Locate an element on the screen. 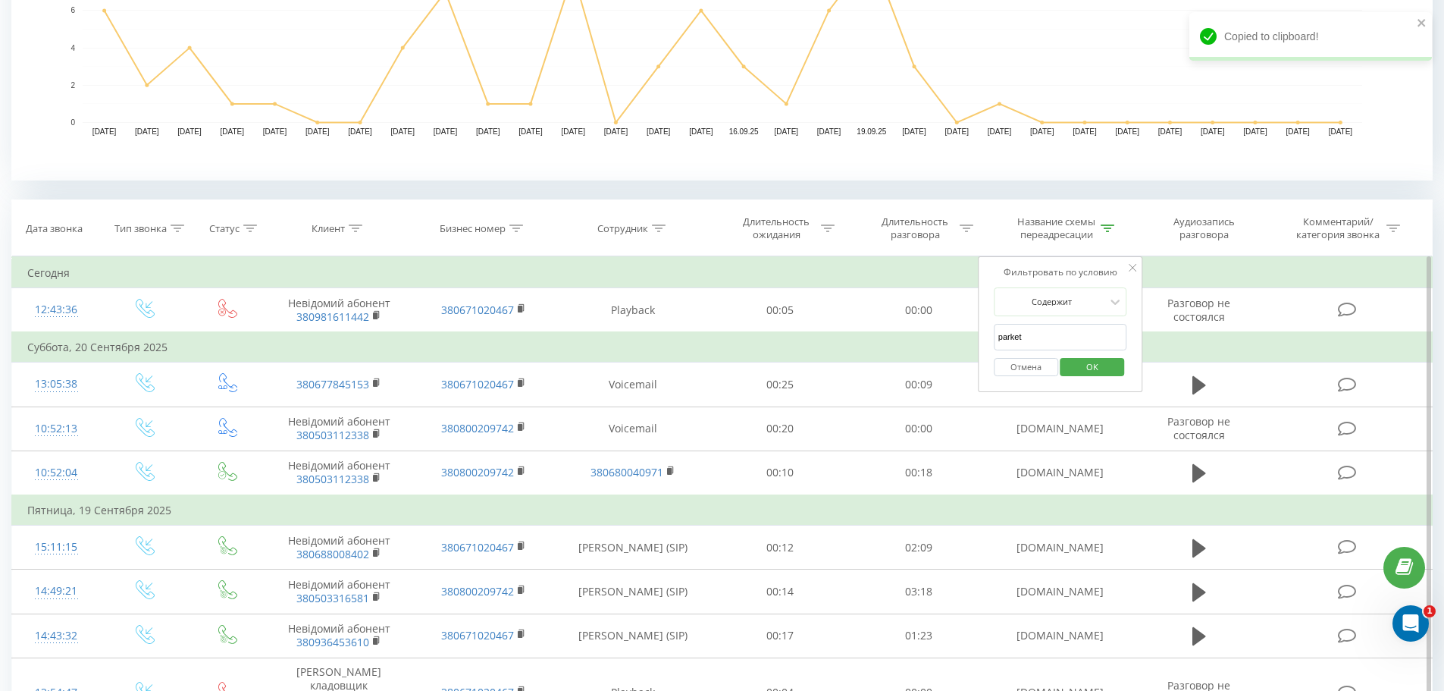  text: 19.09.25 is located at coordinates (871, 131).